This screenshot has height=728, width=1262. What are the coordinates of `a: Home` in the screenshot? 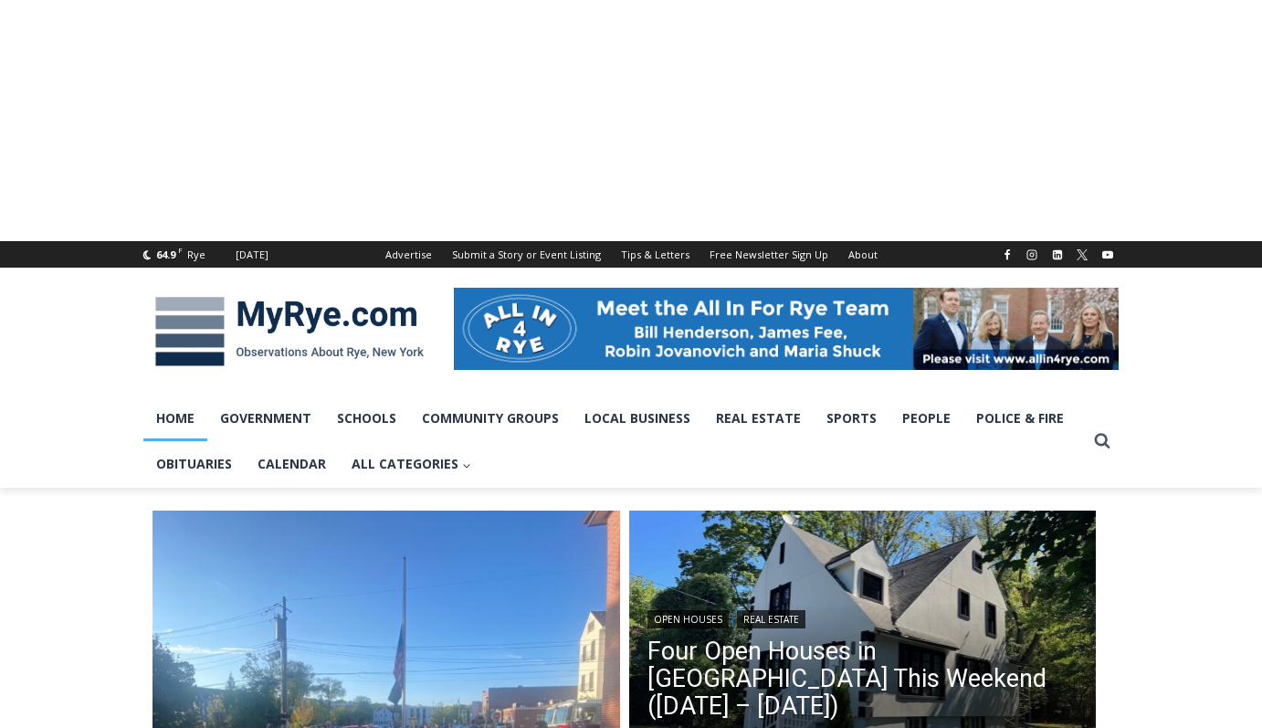 It's located at (175, 418).